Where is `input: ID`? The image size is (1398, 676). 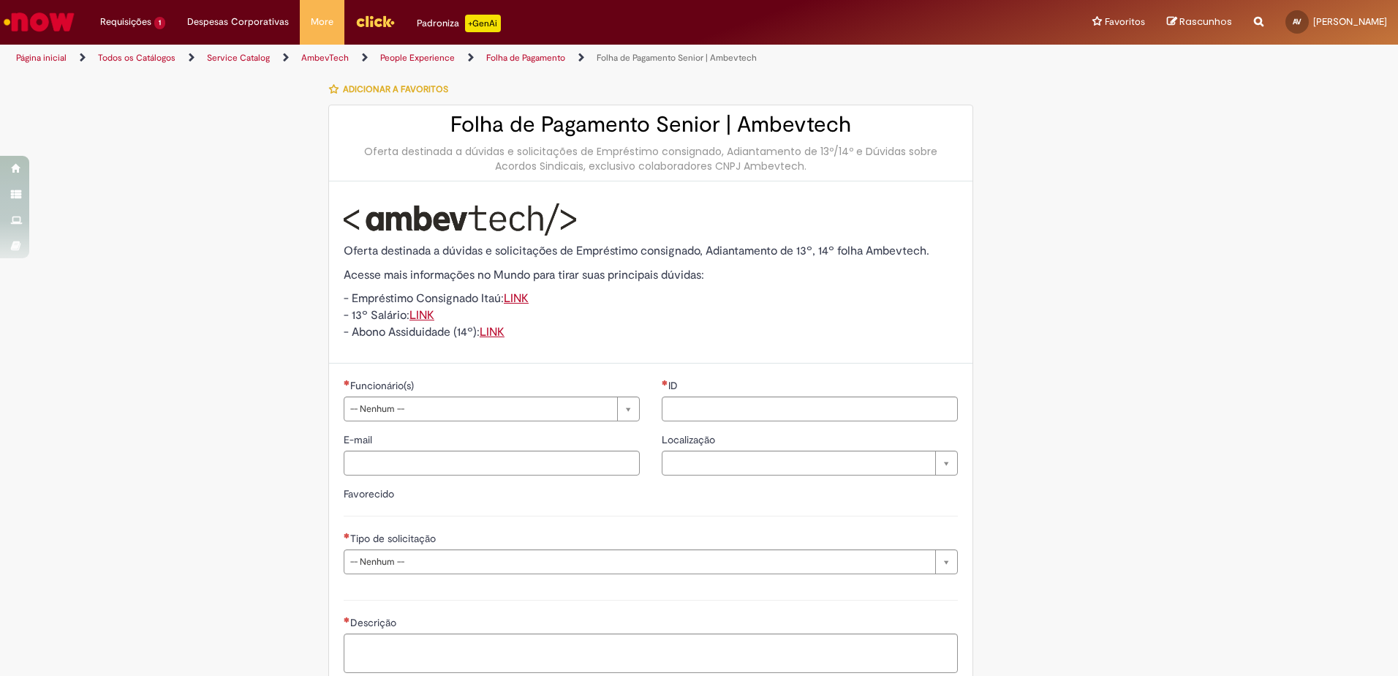
input: ID is located at coordinates (809, 409).